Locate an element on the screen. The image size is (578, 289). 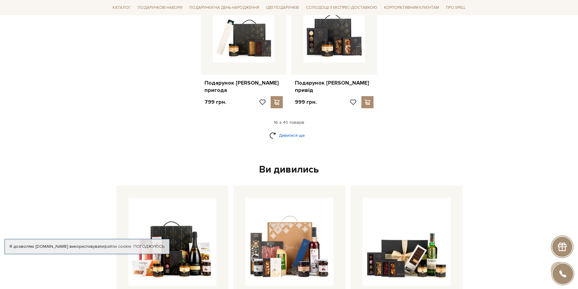
span: Про Spell is located at coordinates (455, 8).